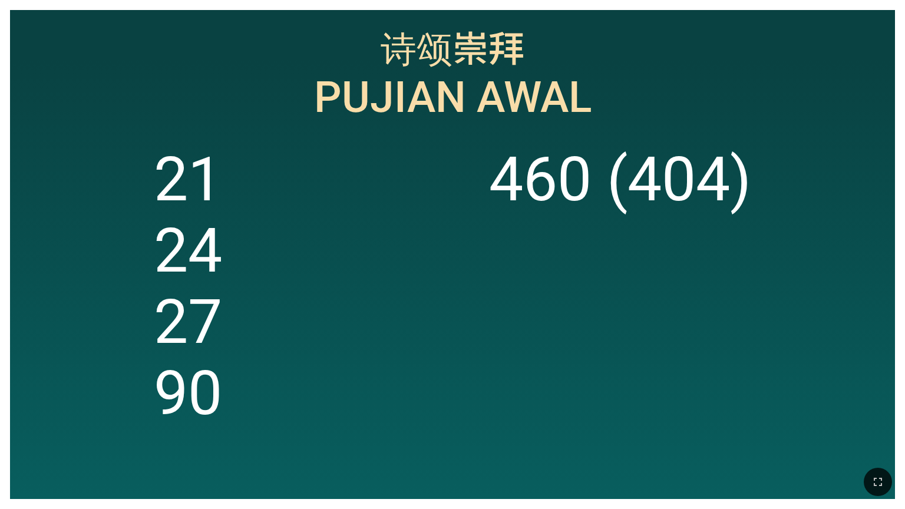 This screenshot has height=509, width=905. I want to click on li: 27, so click(188, 322).